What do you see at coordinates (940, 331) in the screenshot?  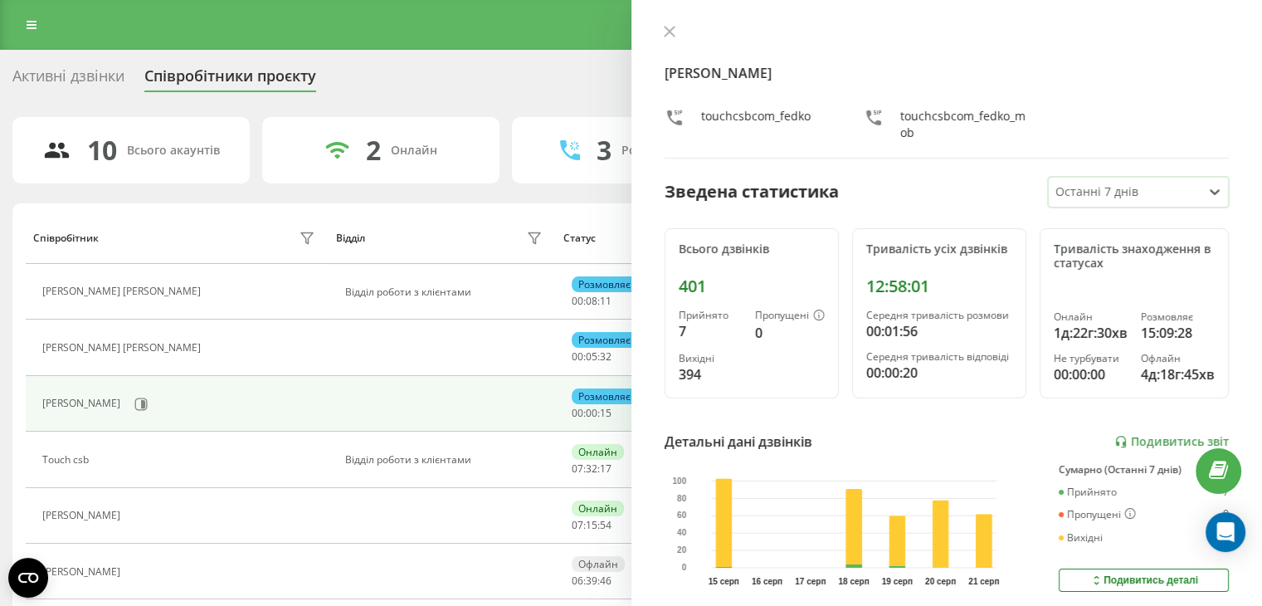 I see `div: 00:01:56` at bounding box center [940, 331].